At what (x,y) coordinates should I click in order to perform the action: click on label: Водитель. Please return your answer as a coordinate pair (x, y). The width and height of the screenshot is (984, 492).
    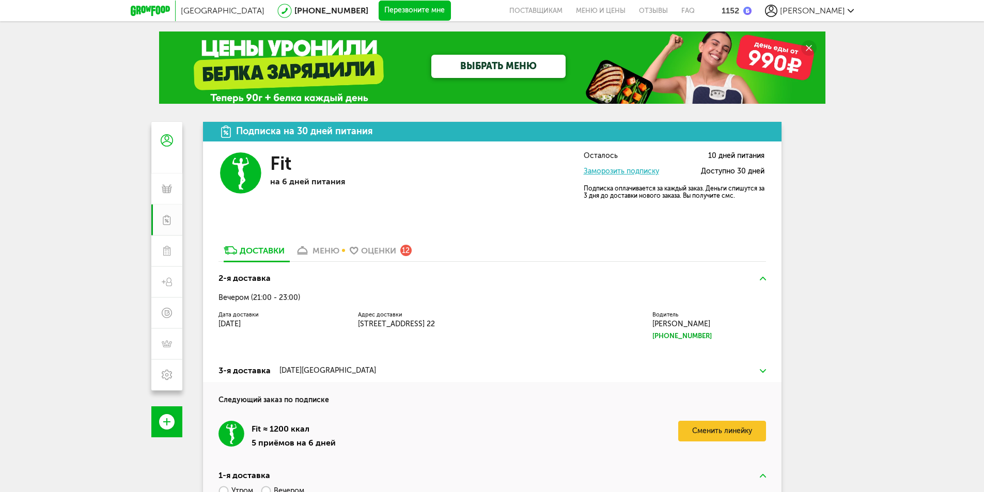
    Looking at the image, I should click on (709, 315).